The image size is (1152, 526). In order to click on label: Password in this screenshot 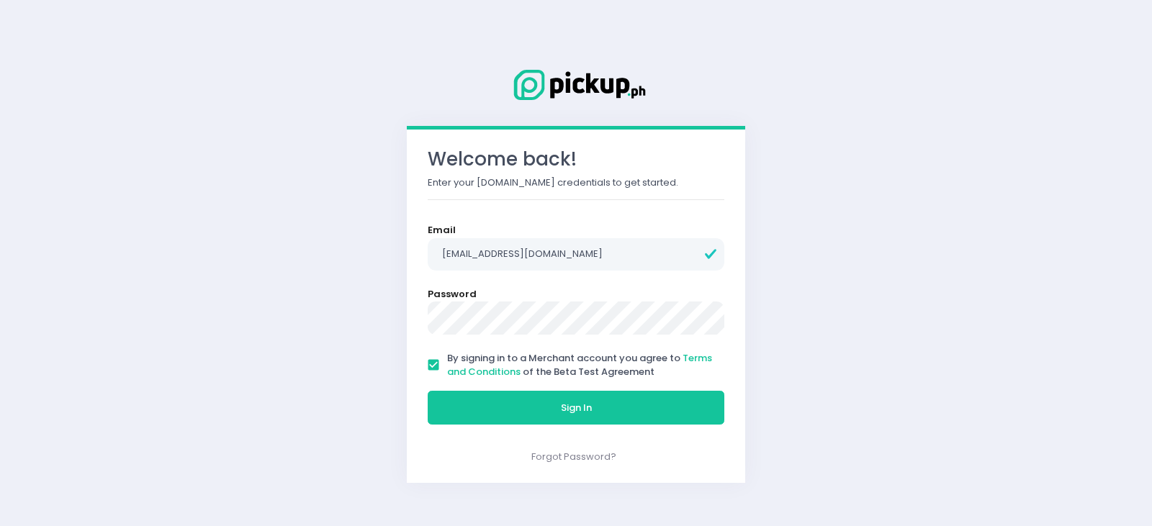, I will do `click(452, 294)`.